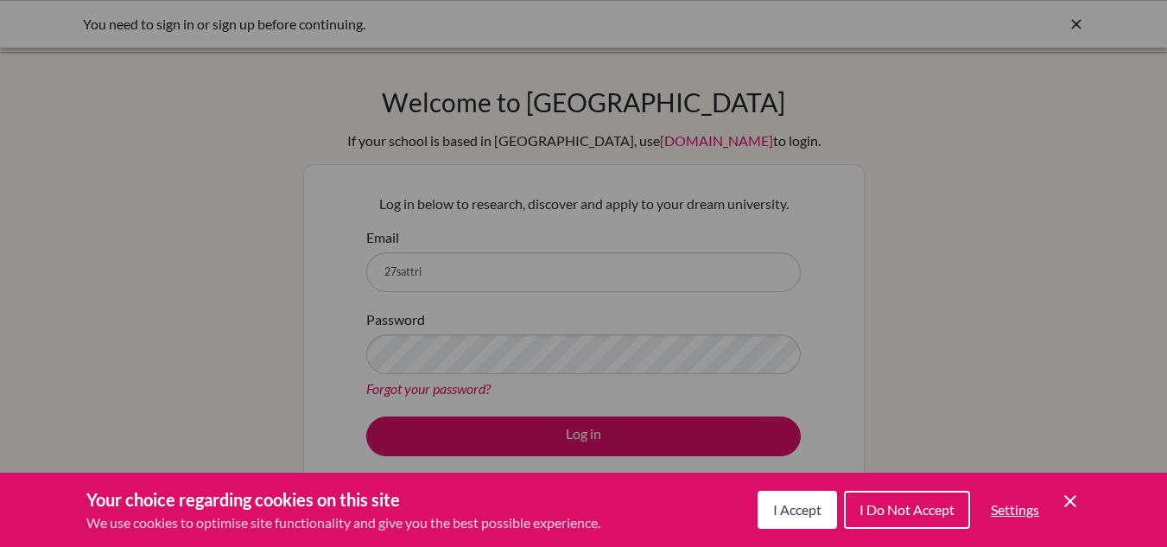 The height and width of the screenshot is (547, 1167). What do you see at coordinates (1015, 509) in the screenshot?
I see `span: Settings` at bounding box center [1015, 509].